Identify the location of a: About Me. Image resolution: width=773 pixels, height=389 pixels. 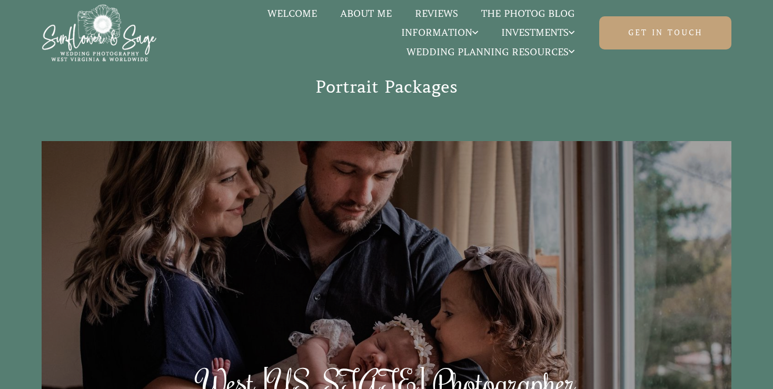
(366, 14).